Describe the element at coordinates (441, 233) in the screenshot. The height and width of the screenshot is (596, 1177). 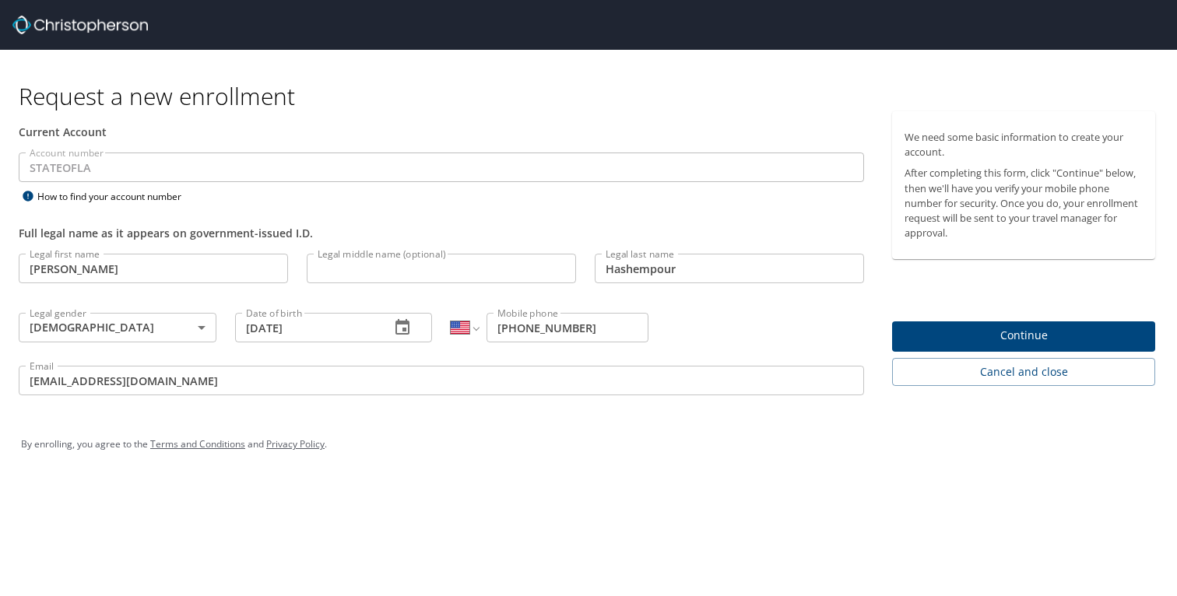
I see `div: Full legal name as it appears on government-issued I.D.` at that location.